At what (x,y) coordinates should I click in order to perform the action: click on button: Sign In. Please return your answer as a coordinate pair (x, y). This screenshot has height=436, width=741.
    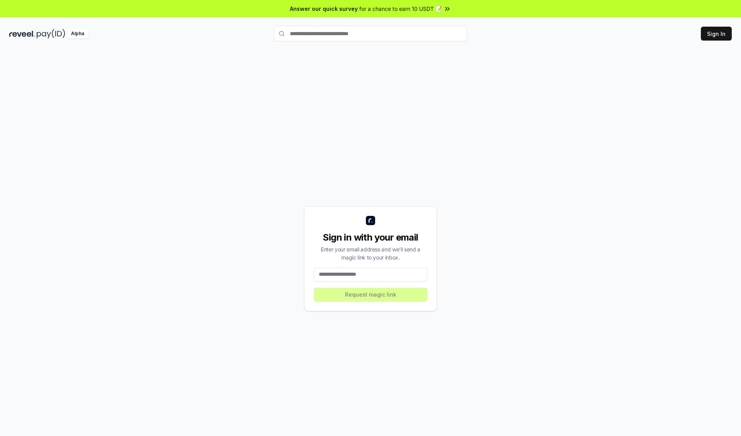
    Looking at the image, I should click on (717, 34).